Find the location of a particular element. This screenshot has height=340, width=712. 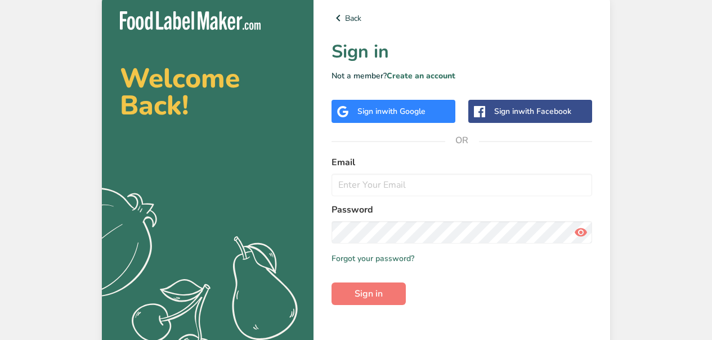

span: with Facebook is located at coordinates (545, 111).